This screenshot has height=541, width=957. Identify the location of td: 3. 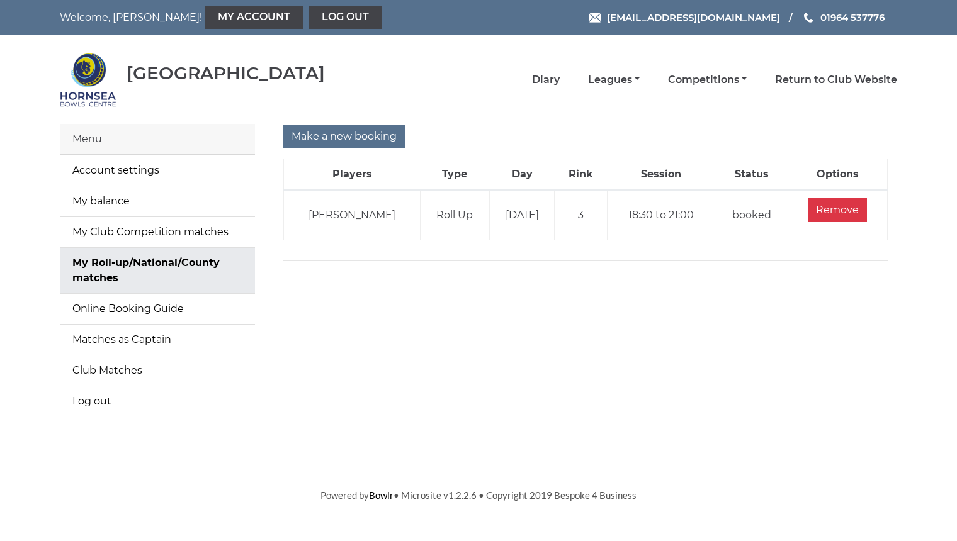
(581, 215).